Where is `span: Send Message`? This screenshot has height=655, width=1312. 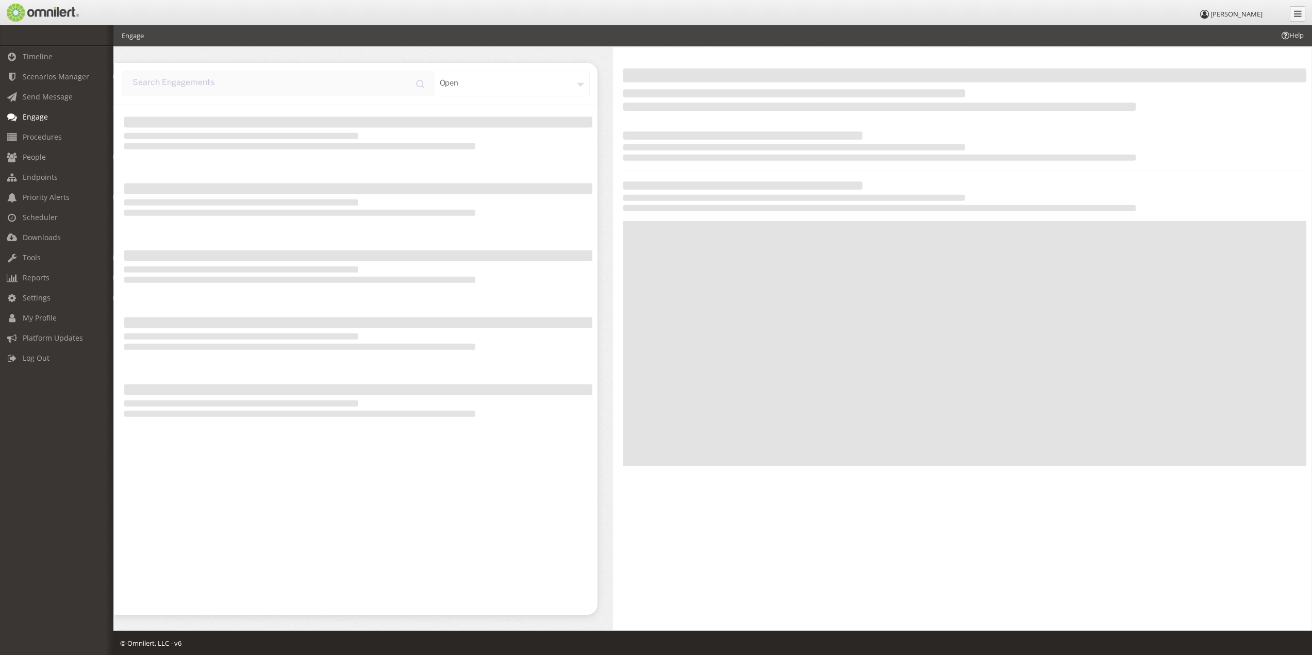
span: Send Message is located at coordinates (47, 96).